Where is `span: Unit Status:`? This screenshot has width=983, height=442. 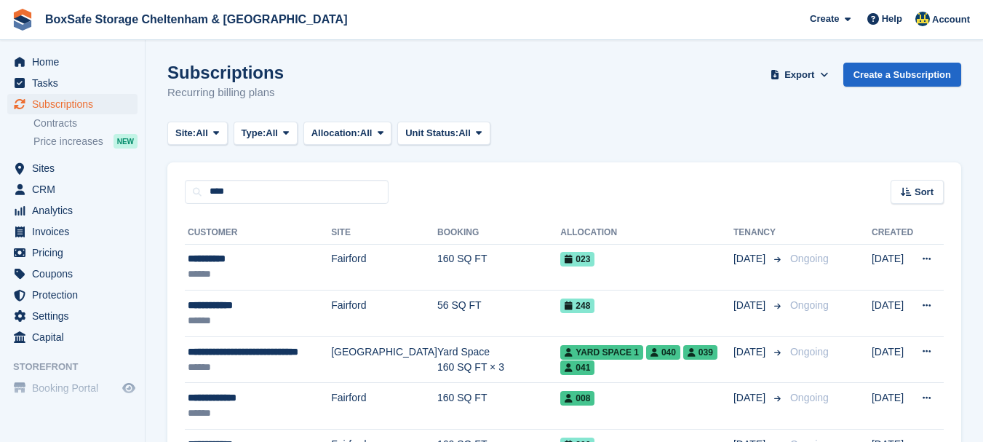
span: Unit Status: is located at coordinates (431, 133).